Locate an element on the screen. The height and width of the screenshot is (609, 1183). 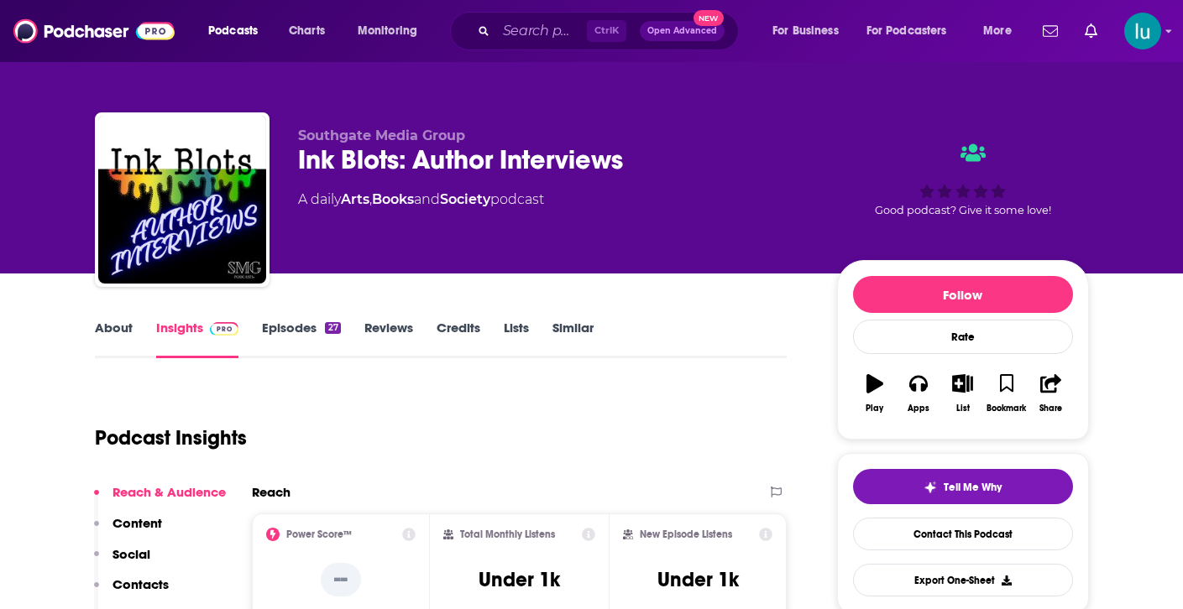
div: Bookmark is located at coordinates (1005, 409).